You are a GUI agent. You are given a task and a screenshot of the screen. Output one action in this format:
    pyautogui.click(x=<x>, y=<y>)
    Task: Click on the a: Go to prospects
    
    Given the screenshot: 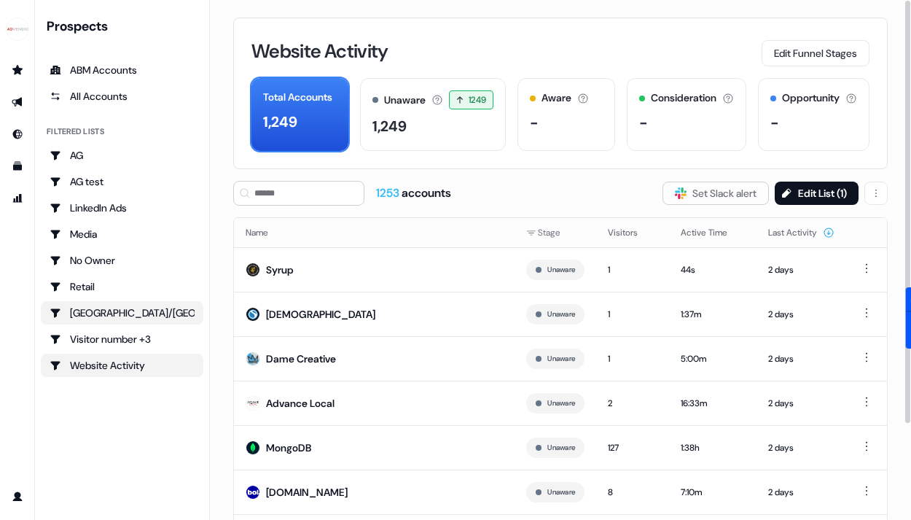 What is the action you would take?
    pyautogui.click(x=17, y=70)
    